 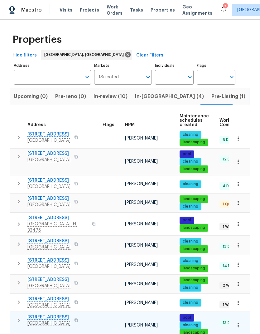 I want to click on button: Clear Filters, so click(x=150, y=55).